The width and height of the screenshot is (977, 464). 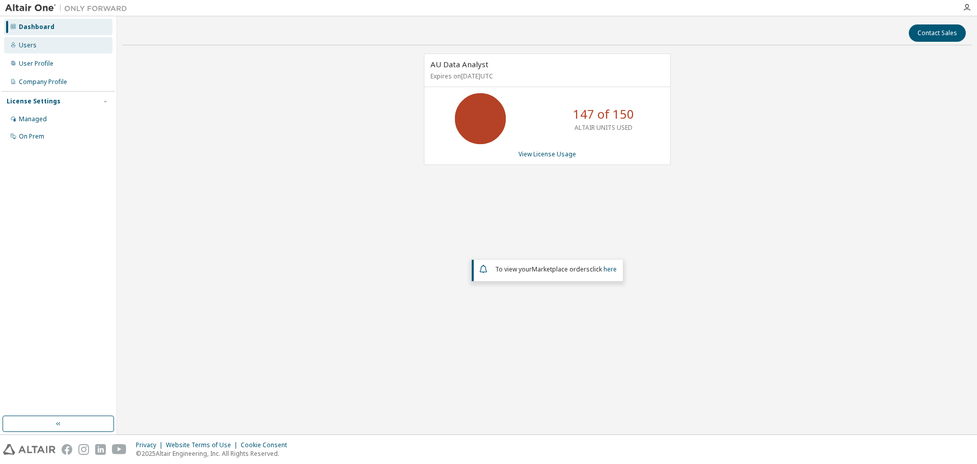 What do you see at coordinates (119, 449) in the screenshot?
I see `img: youtube.svg` at bounding box center [119, 449].